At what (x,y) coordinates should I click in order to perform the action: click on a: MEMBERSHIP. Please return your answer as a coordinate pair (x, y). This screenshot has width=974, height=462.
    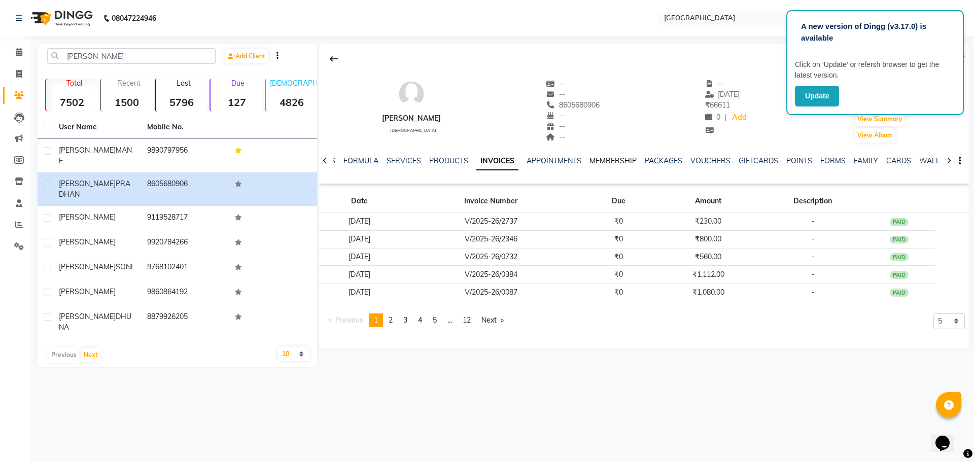
    Looking at the image, I should click on (613, 161).